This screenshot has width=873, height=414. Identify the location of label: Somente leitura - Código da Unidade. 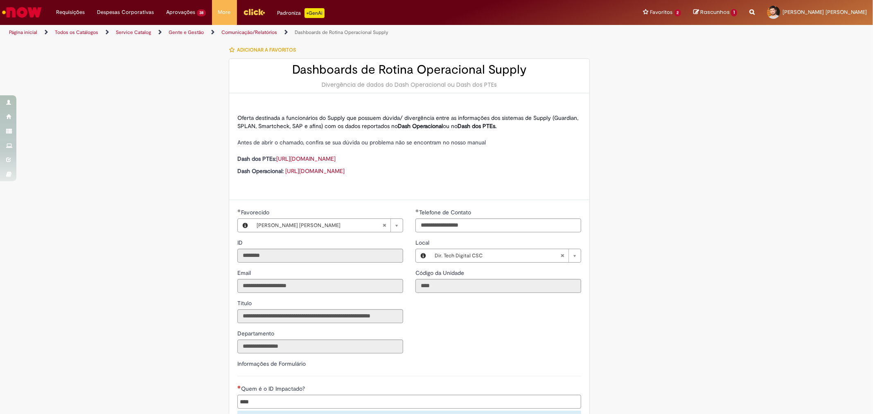
(441, 273).